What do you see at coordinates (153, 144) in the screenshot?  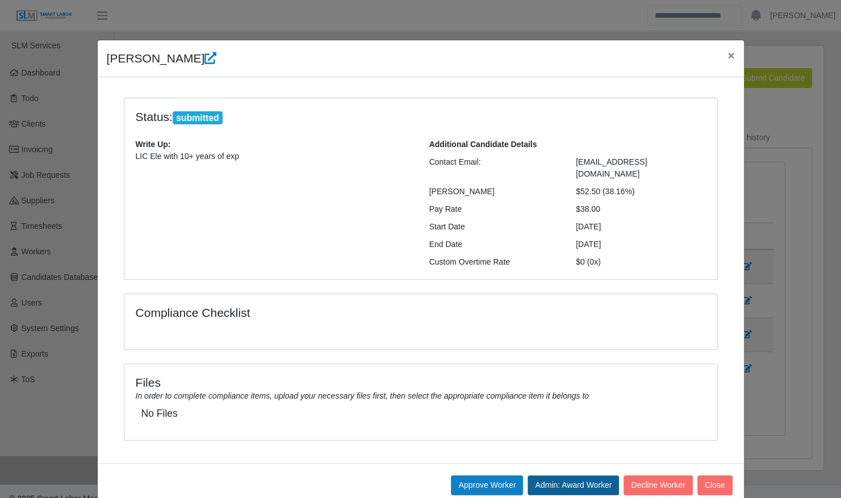 I see `b: Write Up:` at bounding box center [153, 144].